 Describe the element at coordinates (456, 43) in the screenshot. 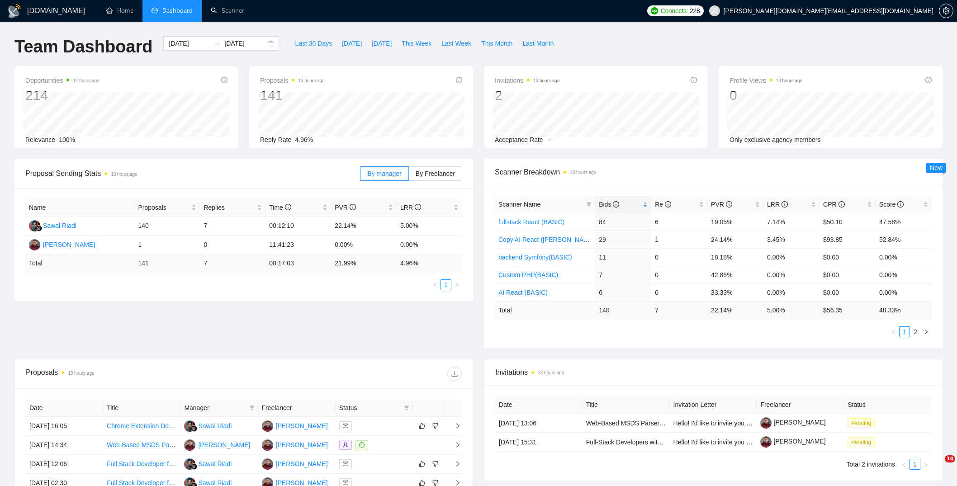

I see `button: Last Week` at that location.